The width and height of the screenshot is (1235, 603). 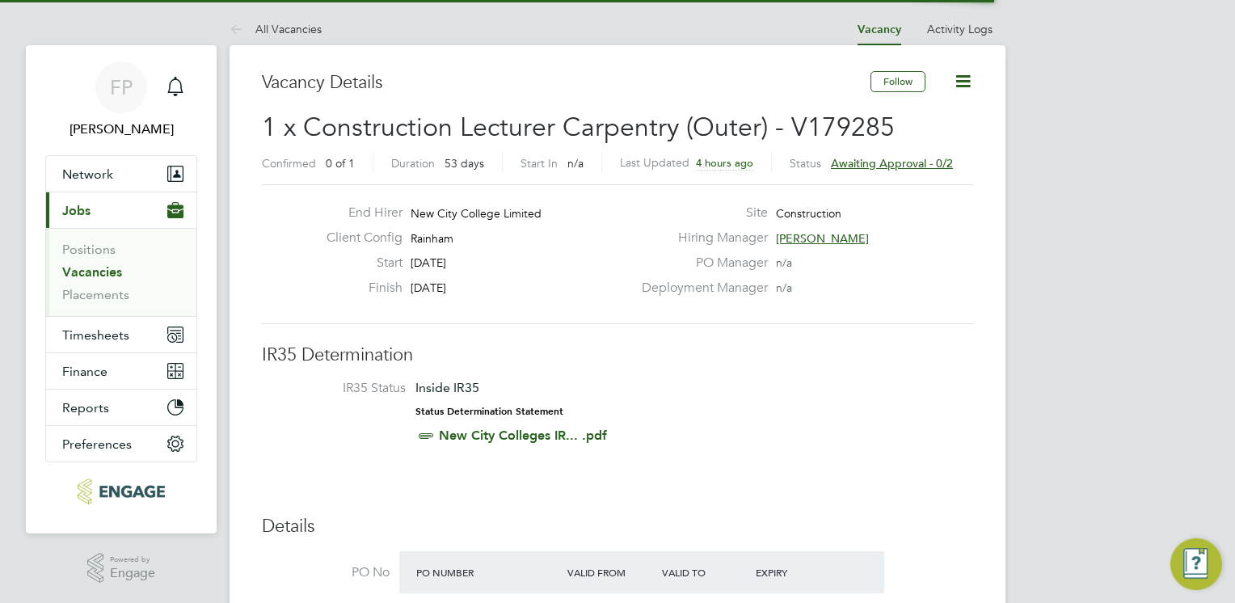 What do you see at coordinates (289, 163) in the screenshot?
I see `label: Confirmed` at bounding box center [289, 163].